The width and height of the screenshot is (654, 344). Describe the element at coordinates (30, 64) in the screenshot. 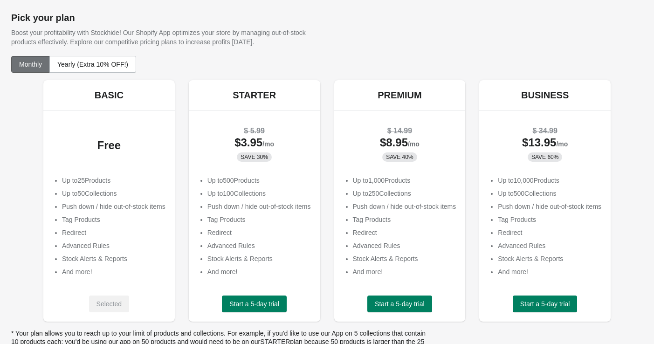

I see `span: Monthly` at that location.